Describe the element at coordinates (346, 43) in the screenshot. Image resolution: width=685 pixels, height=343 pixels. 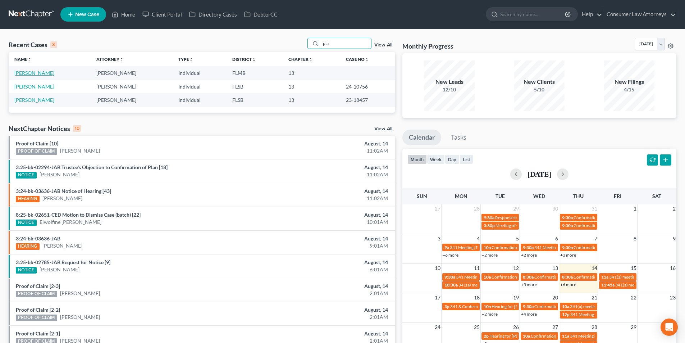
I see `input: Search by name...` at that location.